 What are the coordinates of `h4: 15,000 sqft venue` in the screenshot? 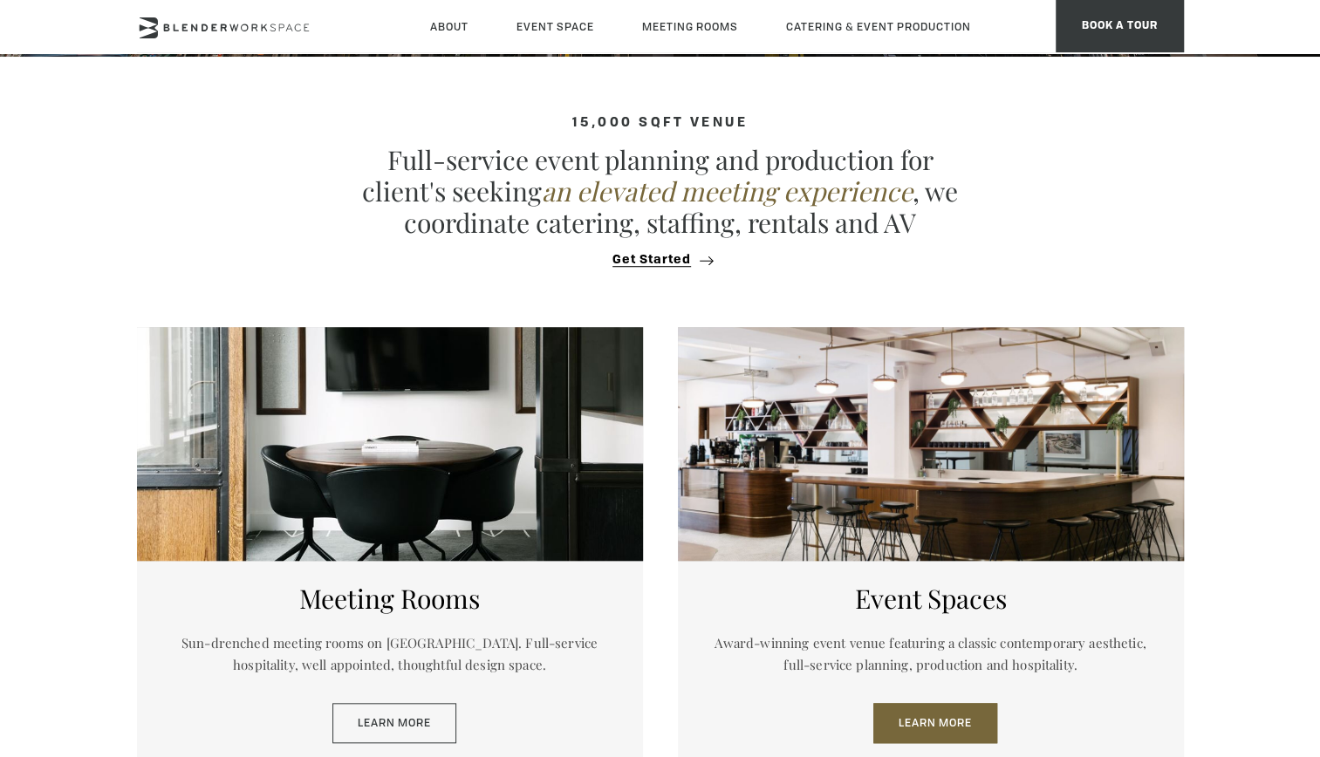 It's located at (660, 123).